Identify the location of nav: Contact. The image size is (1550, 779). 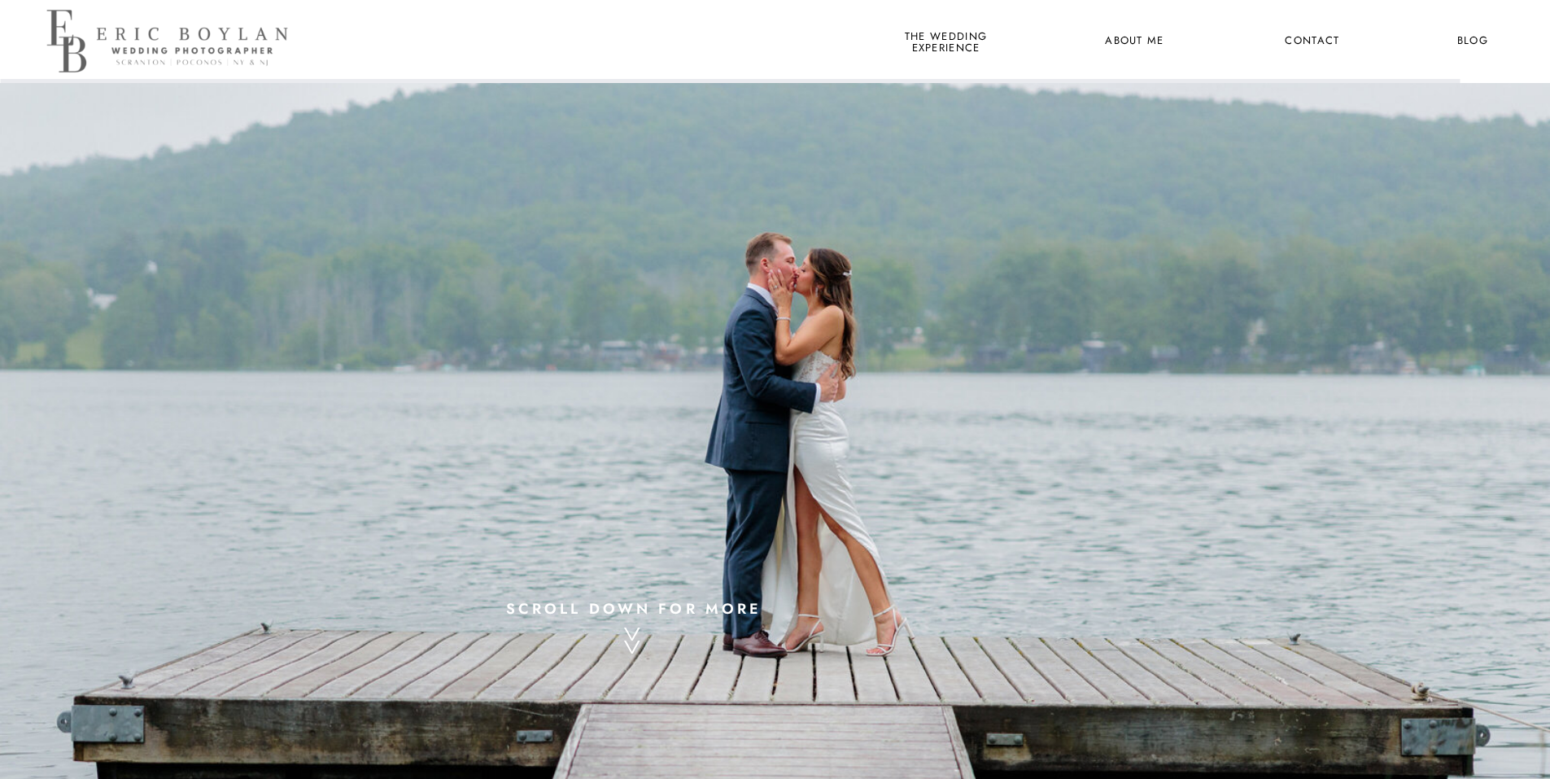
(1312, 41).